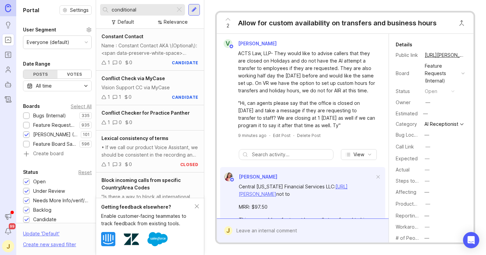 The width and height of the screenshot is (486, 255). Describe the element at coordinates (146, 113) in the screenshot. I see `span: Conflict Checker for Practice Panther` at that location.